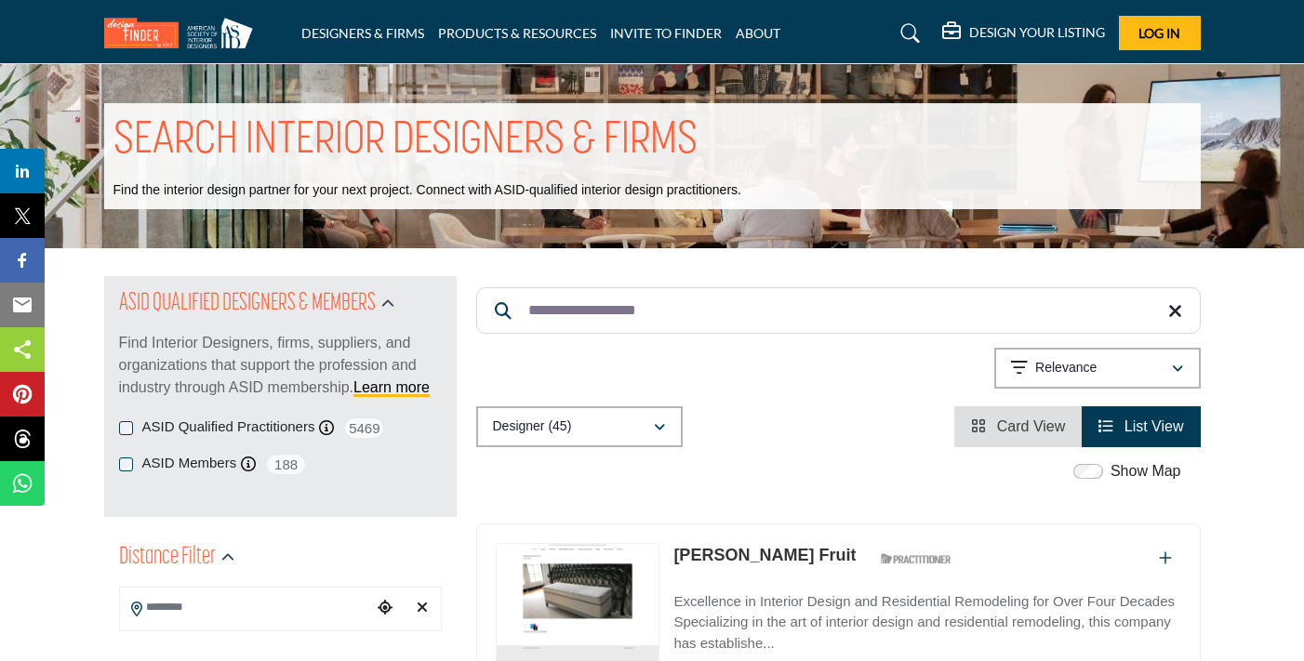  Describe the element at coordinates (405, 141) in the screenshot. I see `h1: SEARCH INTERIOR DESIGNERS & FIRMS` at that location.